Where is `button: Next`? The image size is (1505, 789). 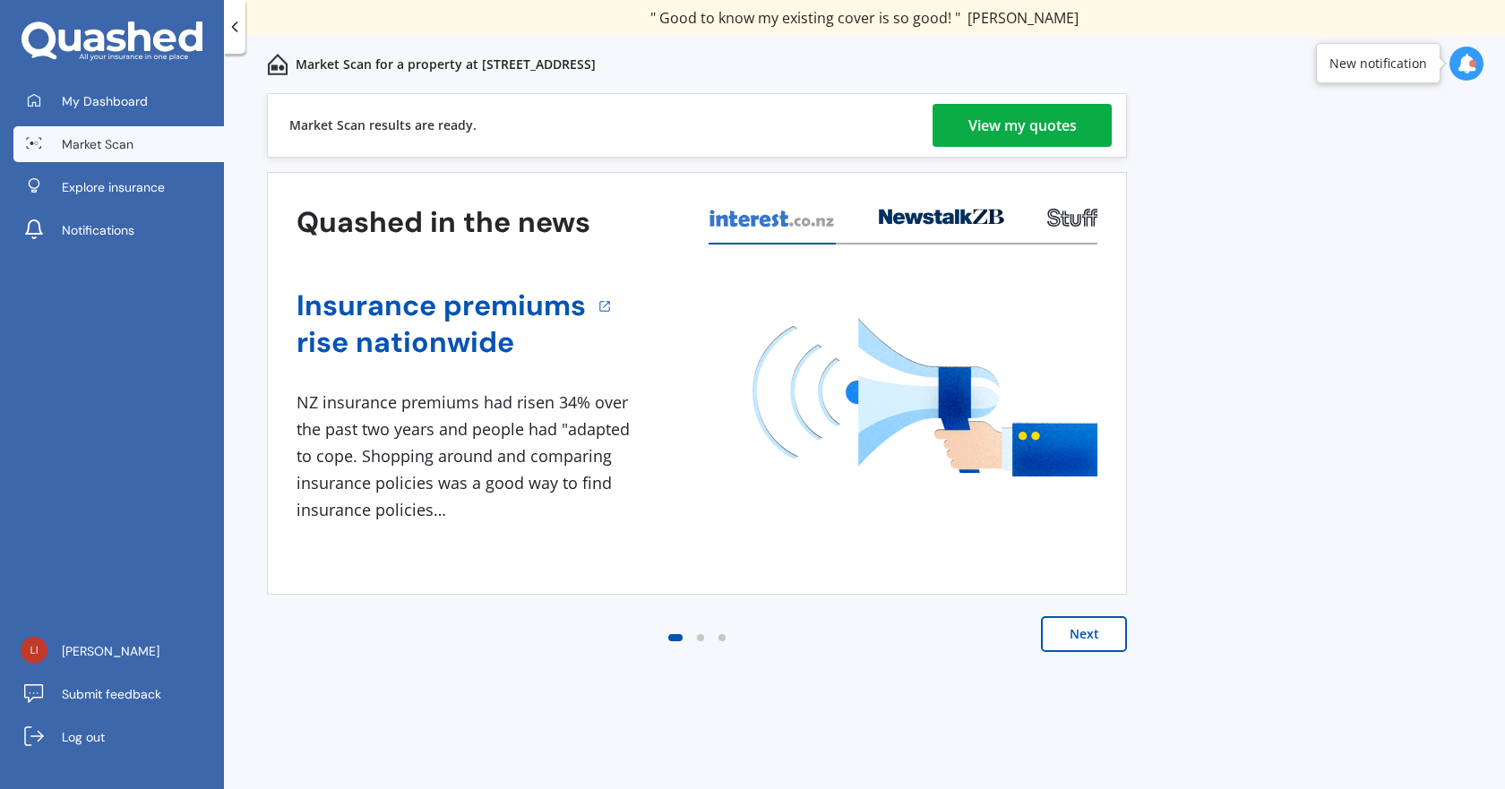
button: Next is located at coordinates (1084, 634).